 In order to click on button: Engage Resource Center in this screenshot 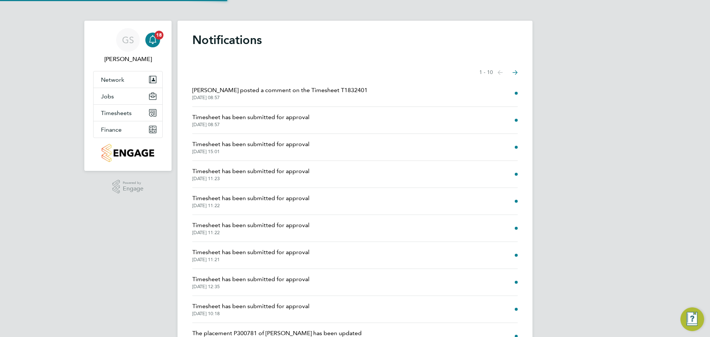, I will do `click(692, 319)`.